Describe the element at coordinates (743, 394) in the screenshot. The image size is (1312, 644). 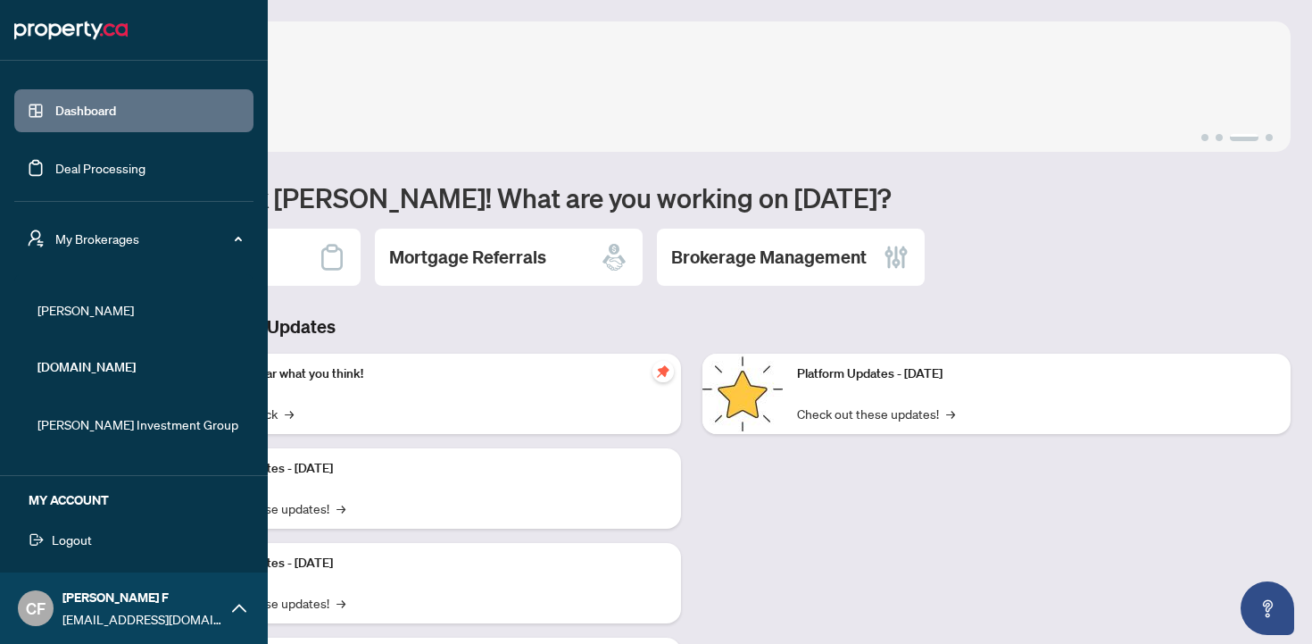
I see `img: Platform Updates - June 23, 2025` at that location.